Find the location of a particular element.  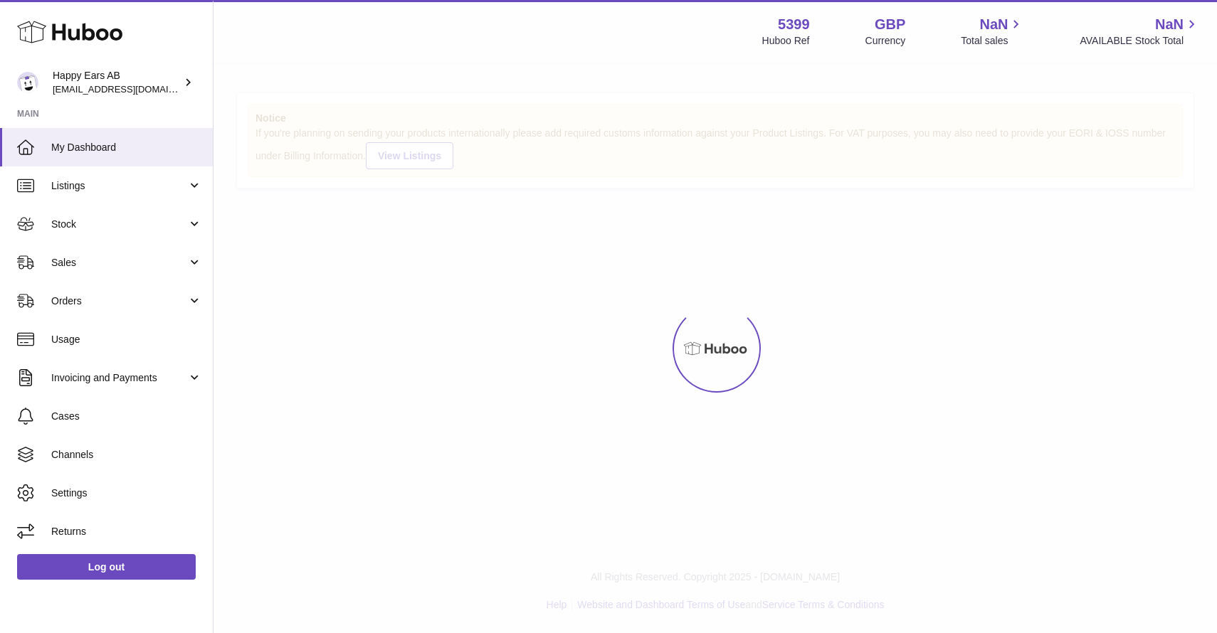

span: Cases is located at coordinates (127, 416).